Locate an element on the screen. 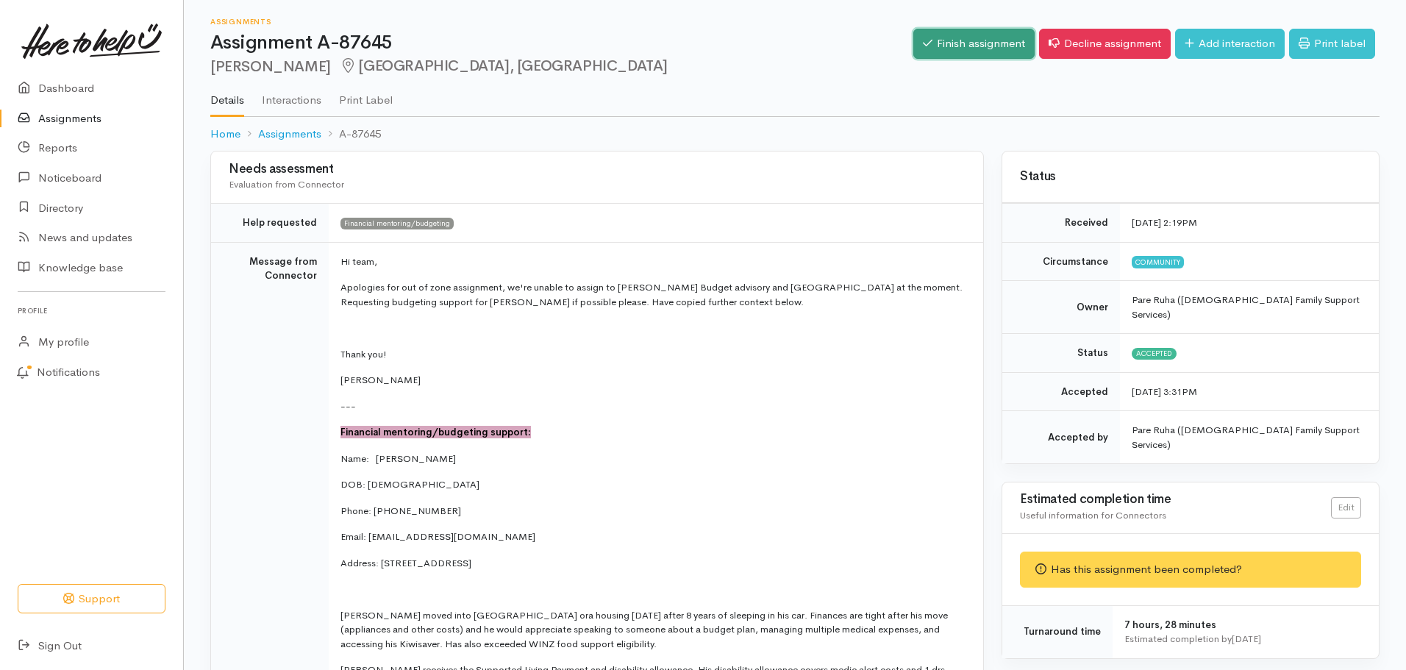  a: Add interaction is located at coordinates (1229, 43).